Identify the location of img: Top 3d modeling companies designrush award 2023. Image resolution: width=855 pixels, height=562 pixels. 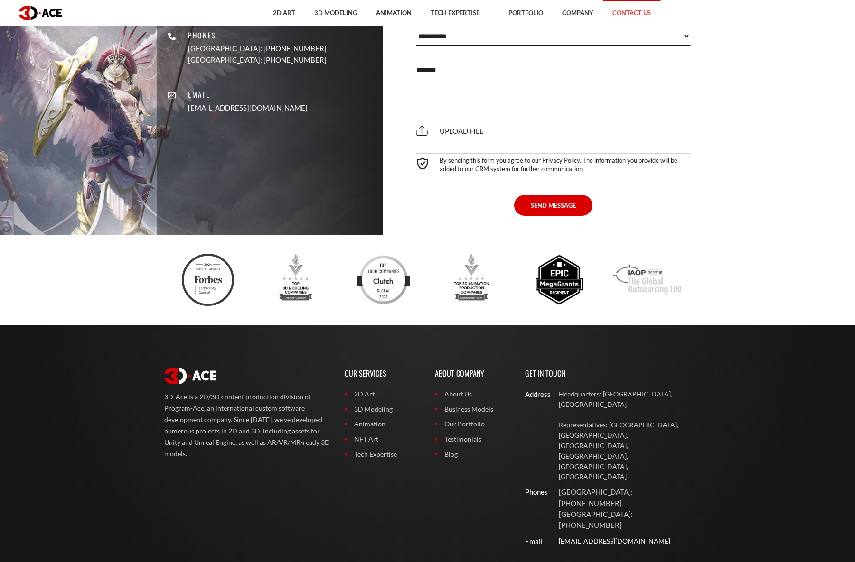
(296, 280).